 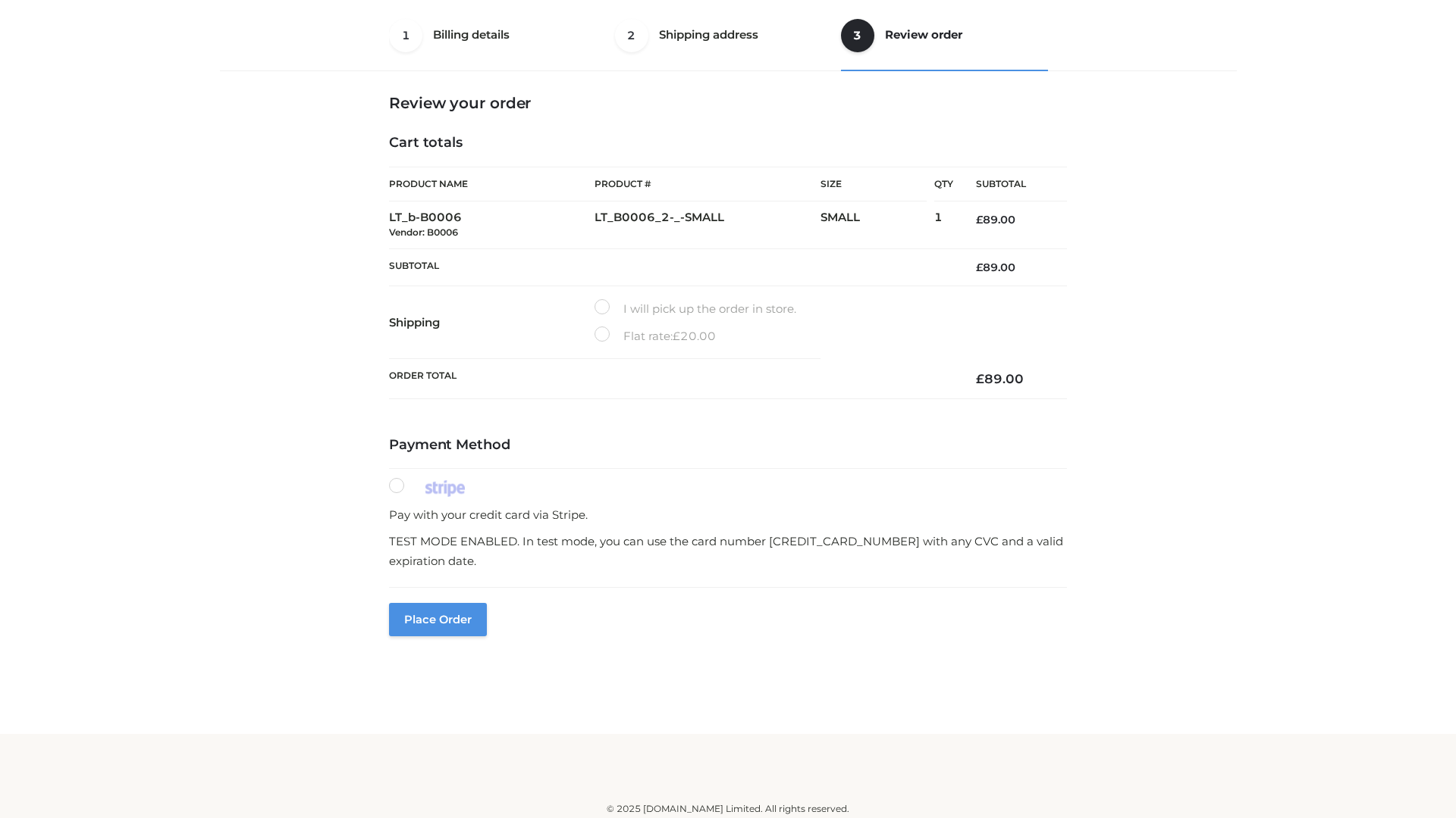 I want to click on td: LT_b-B0006, so click(x=491, y=225).